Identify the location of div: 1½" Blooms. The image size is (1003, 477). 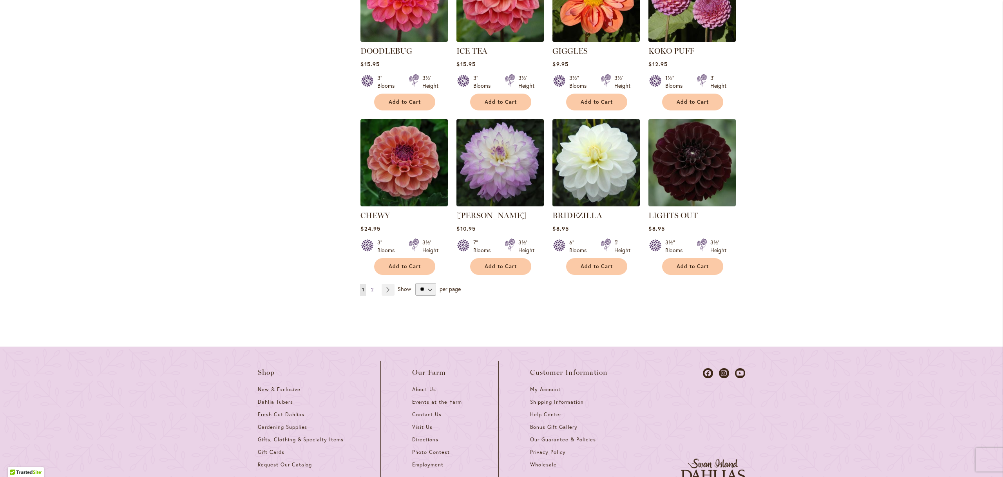
(676, 82).